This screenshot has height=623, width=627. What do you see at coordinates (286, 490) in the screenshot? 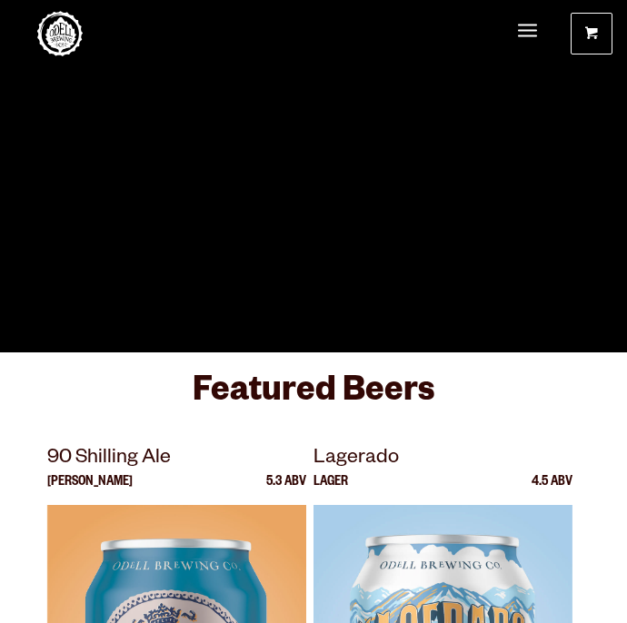
I see `p: 5.3 ABV` at bounding box center [286, 490].